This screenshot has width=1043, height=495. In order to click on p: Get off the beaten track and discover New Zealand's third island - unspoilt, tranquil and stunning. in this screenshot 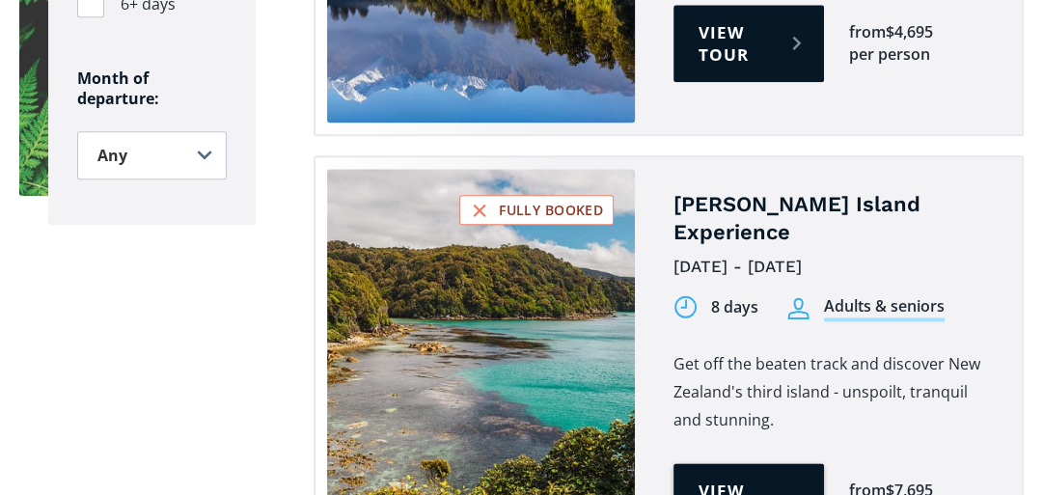, I will do `click(832, 392)`.